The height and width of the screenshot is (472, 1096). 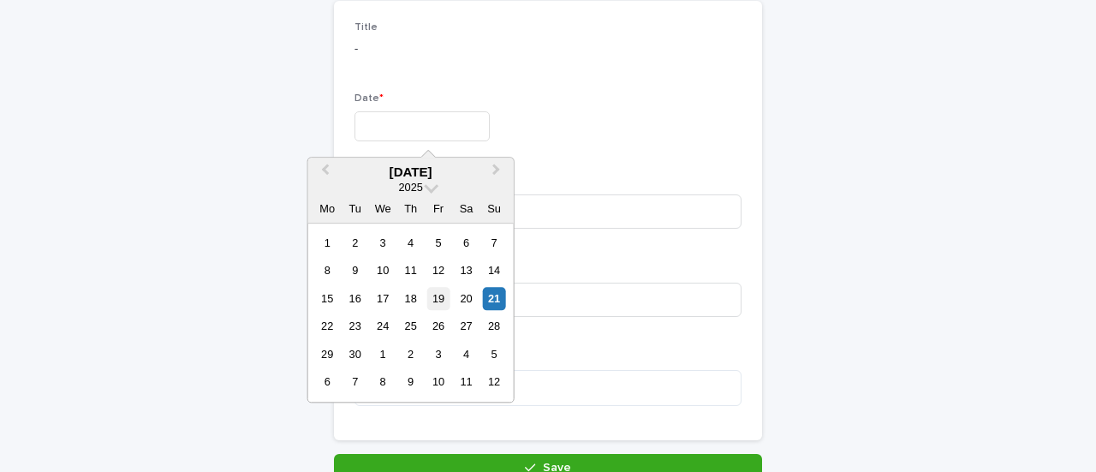 I want to click on div: Choose Tuesday, 23 September 2025, so click(x=354, y=326).